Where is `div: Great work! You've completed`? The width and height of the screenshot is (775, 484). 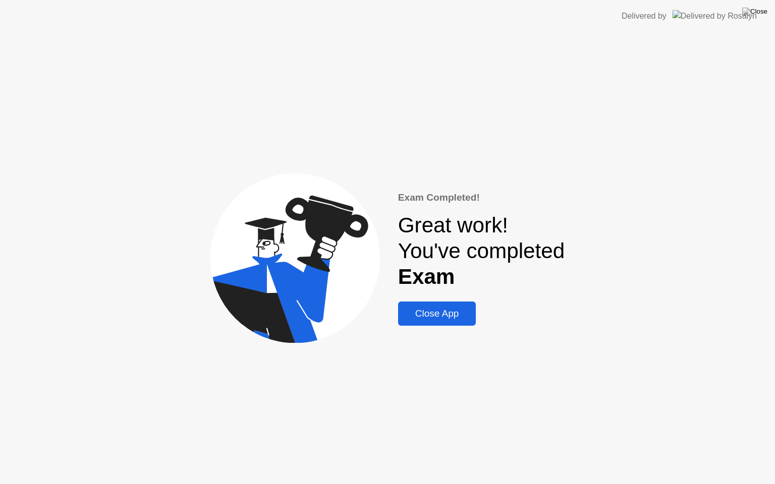
div: Great work! You've completed is located at coordinates (481, 251).